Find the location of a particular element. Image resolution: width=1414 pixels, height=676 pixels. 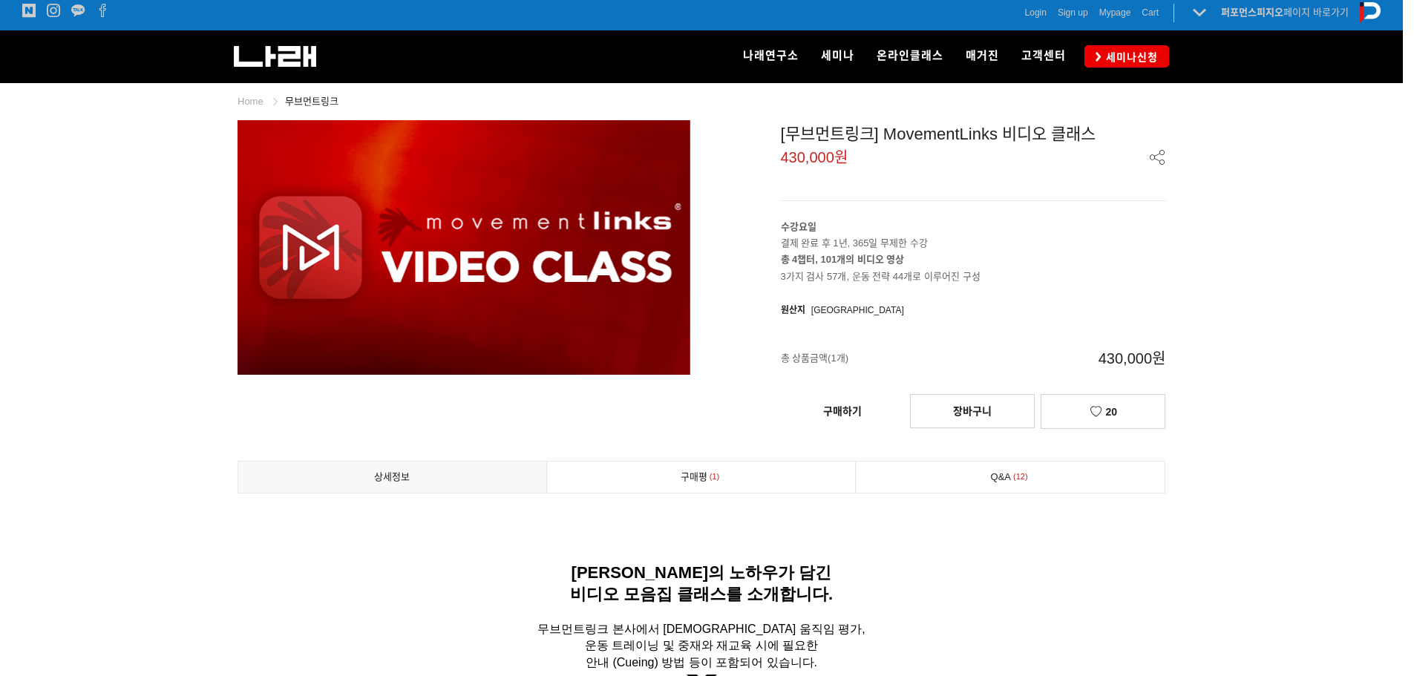

a: 매거진 is located at coordinates (982, 56).